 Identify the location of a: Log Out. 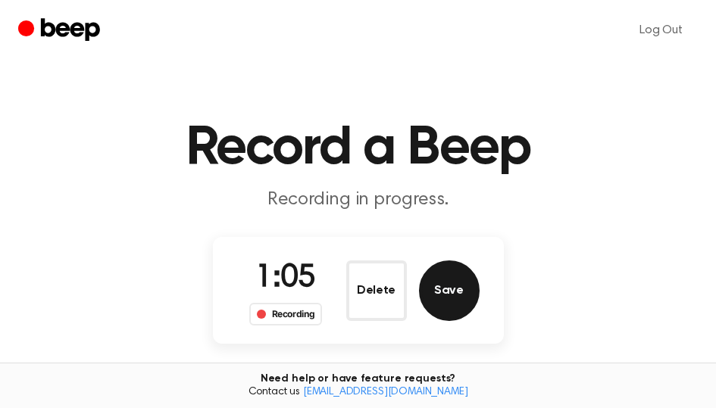
(661, 30).